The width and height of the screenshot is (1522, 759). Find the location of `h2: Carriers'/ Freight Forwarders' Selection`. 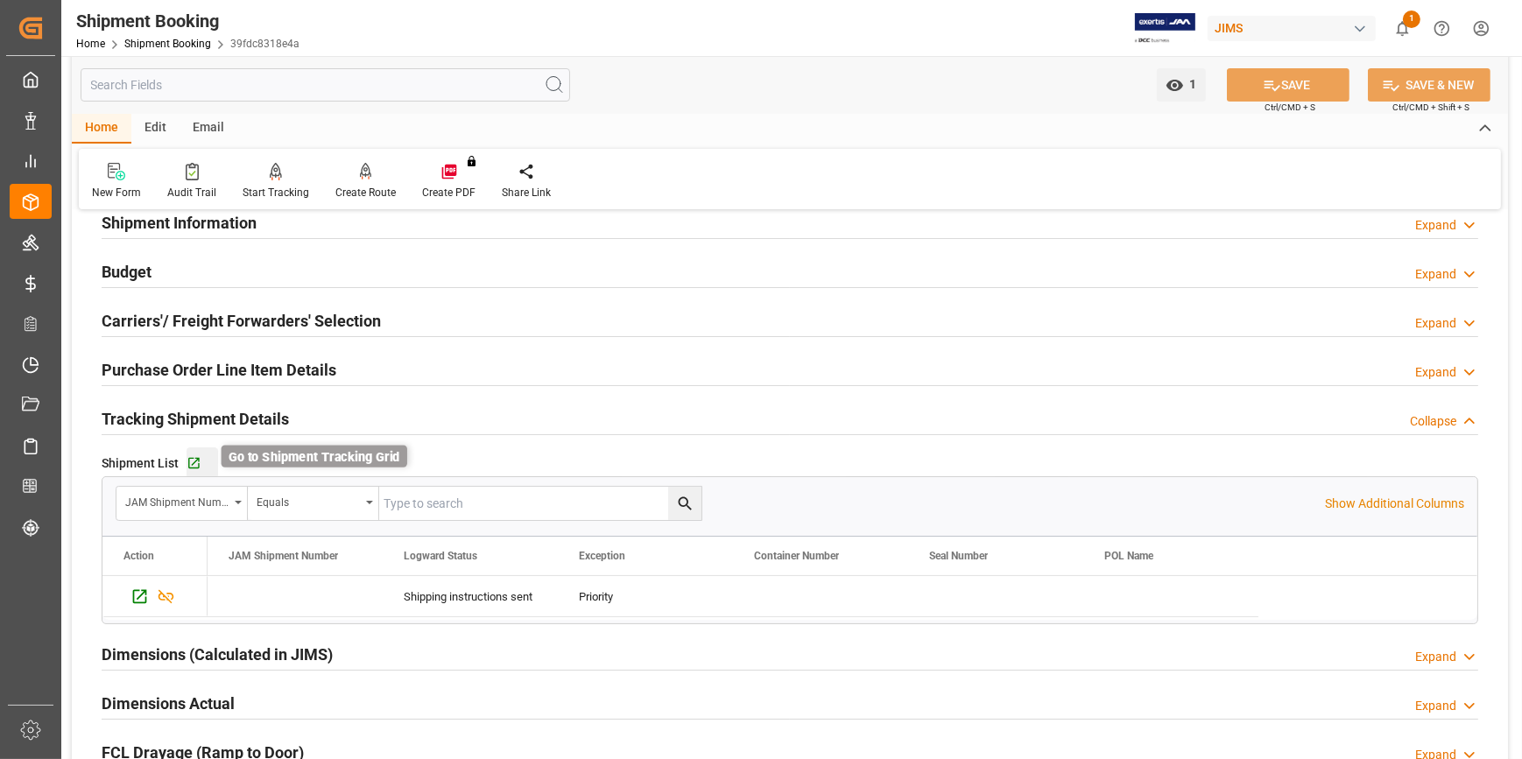

h2: Carriers'/ Freight Forwarders' Selection is located at coordinates (241, 320).